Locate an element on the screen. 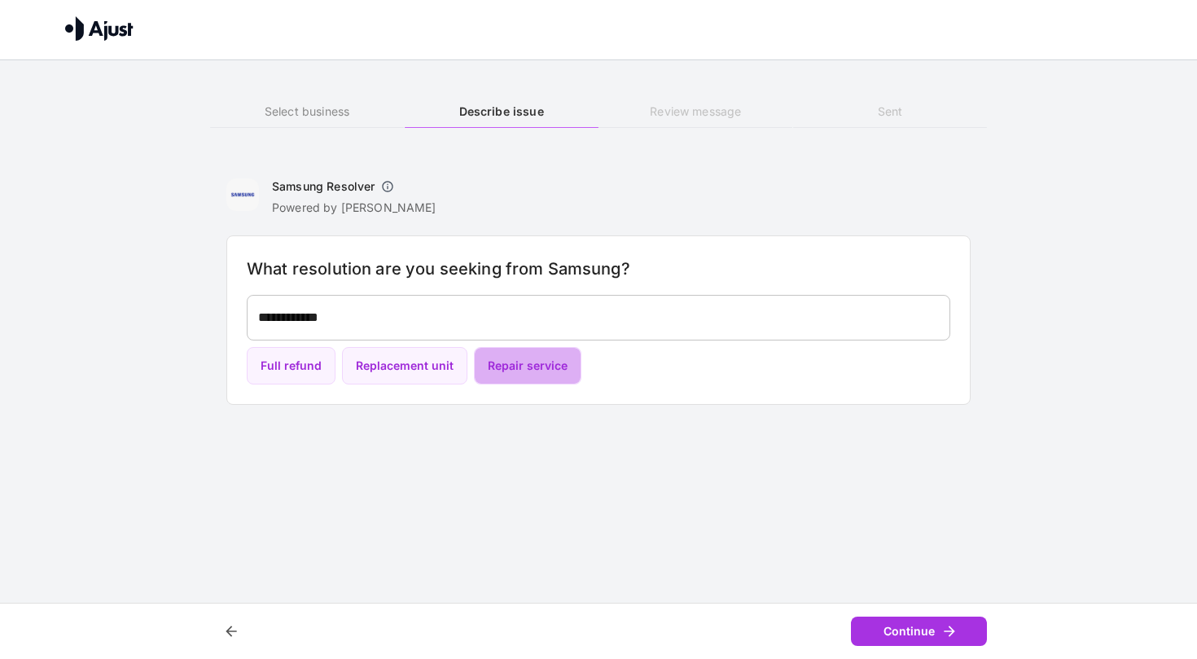 This screenshot has height=659, width=1197. button: Replacement unit is located at coordinates (405, 366).